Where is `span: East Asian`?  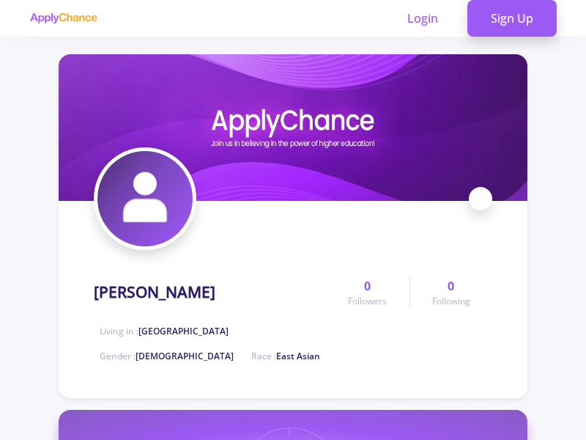
span: East Asian is located at coordinates (298, 355).